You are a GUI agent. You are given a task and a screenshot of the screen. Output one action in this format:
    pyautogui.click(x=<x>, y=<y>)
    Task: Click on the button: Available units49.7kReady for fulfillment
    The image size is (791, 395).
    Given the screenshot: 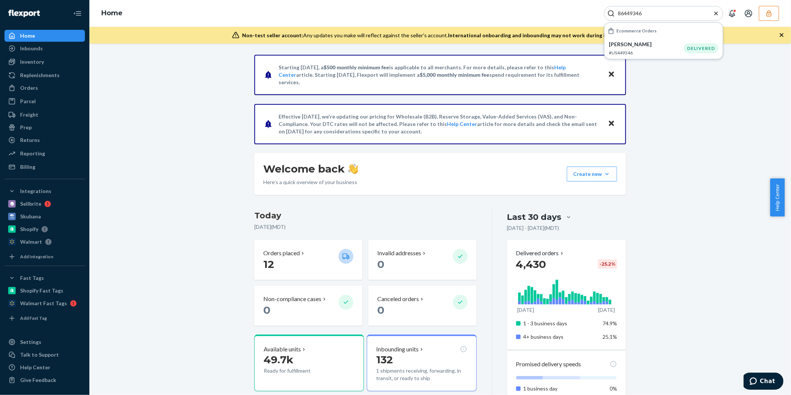 What is the action you would take?
    pyautogui.click(x=309, y=363)
    